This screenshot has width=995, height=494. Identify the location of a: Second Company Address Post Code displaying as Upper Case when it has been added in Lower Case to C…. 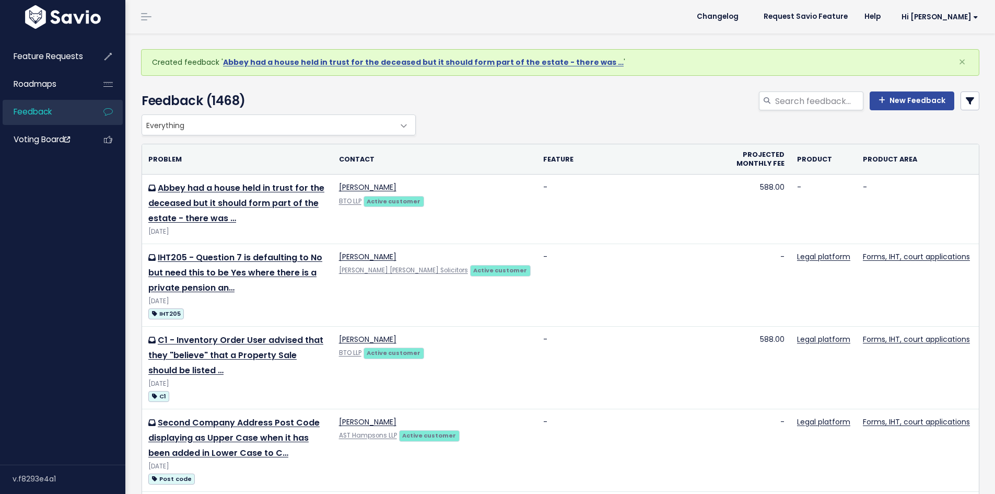
(234, 437).